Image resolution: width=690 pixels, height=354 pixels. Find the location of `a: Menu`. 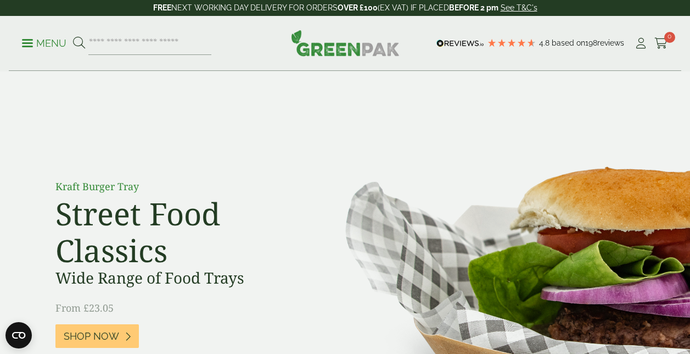

a: Menu is located at coordinates (44, 42).